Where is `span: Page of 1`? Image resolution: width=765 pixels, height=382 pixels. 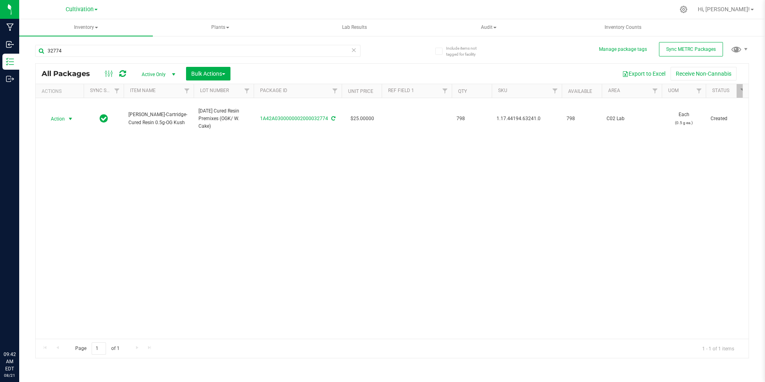 span: Page of 1 is located at coordinates (97, 348).